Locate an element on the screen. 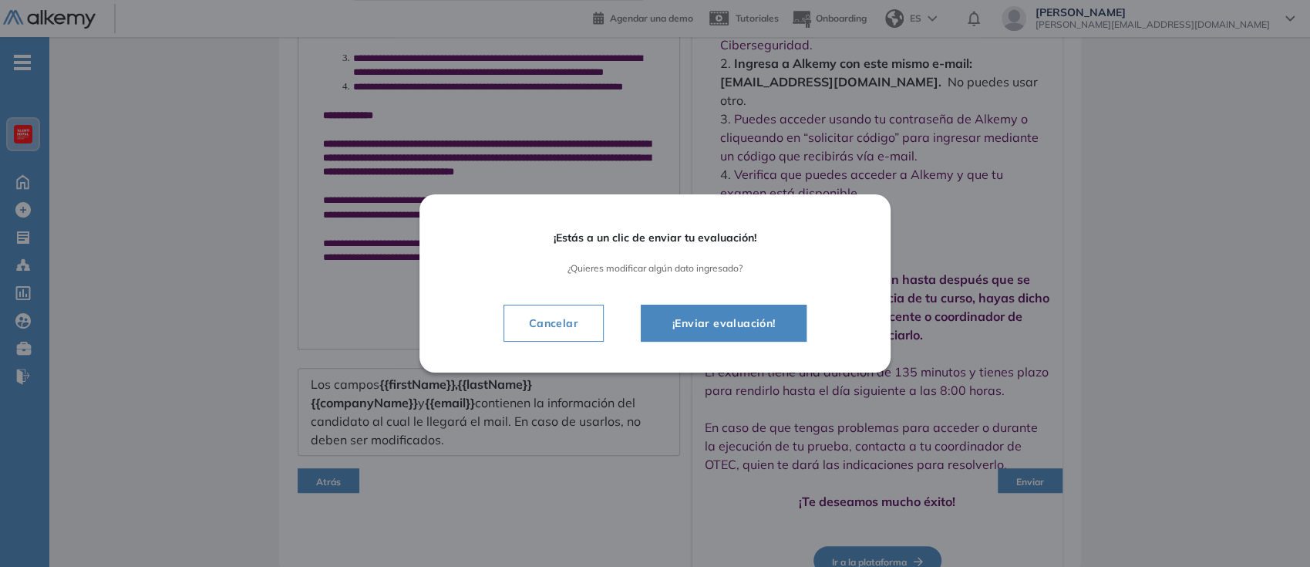  span: ¿Quieres modificar algún dato ingresado? is located at coordinates (655, 268).